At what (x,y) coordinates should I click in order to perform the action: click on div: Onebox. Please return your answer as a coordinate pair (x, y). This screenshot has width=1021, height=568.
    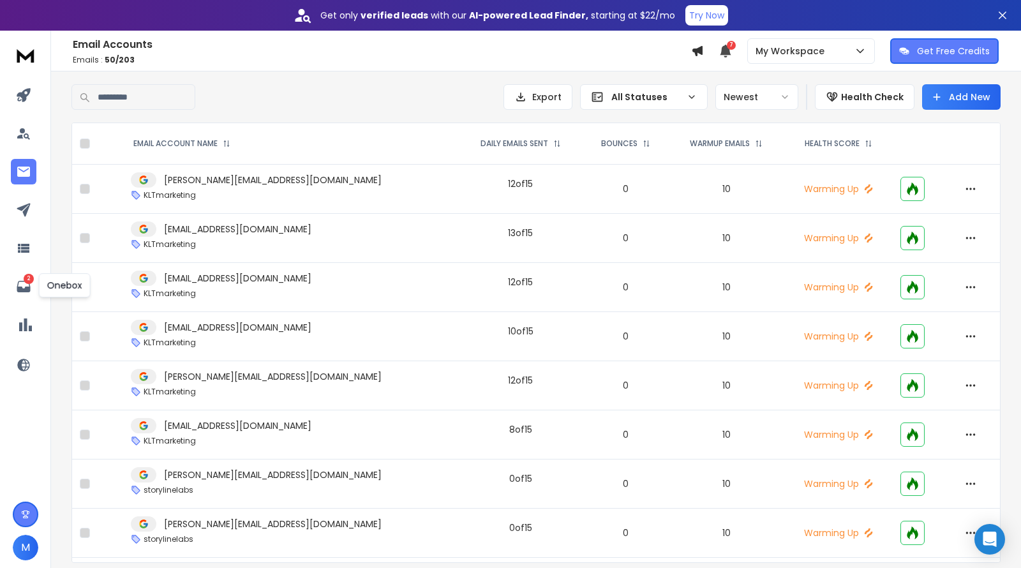
    Looking at the image, I should click on (64, 285).